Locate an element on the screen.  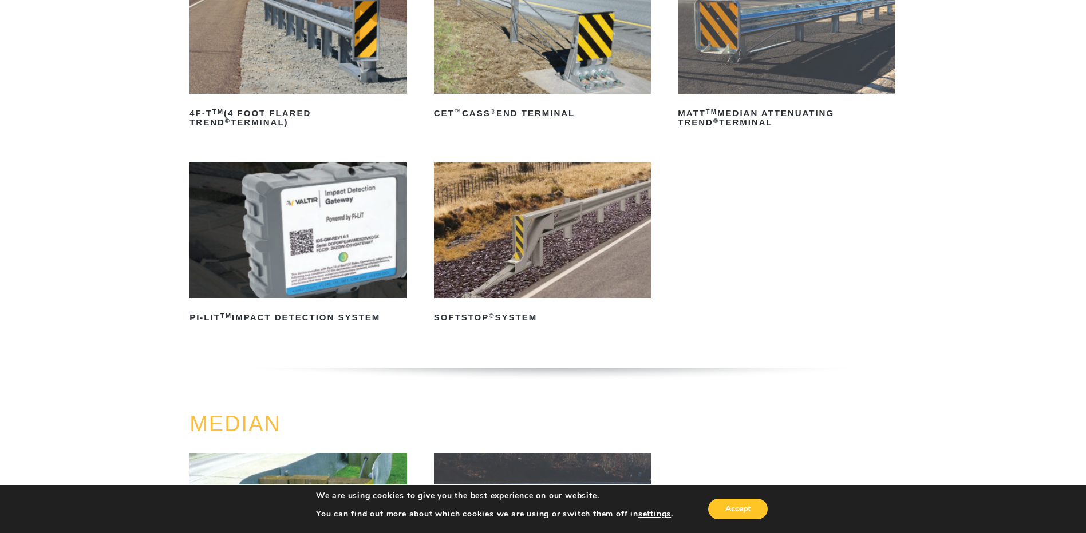
a: MEDIAN is located at coordinates (235, 424).